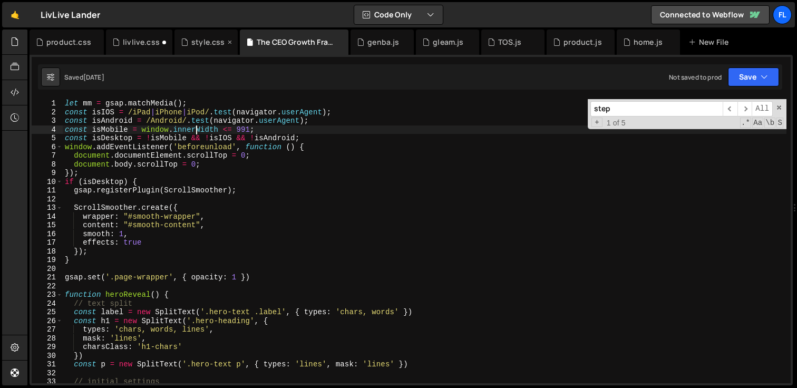 The height and width of the screenshot is (388, 797). Describe the element at coordinates (597, 122) in the screenshot. I see `span: Toggle Replace mode` at that location.